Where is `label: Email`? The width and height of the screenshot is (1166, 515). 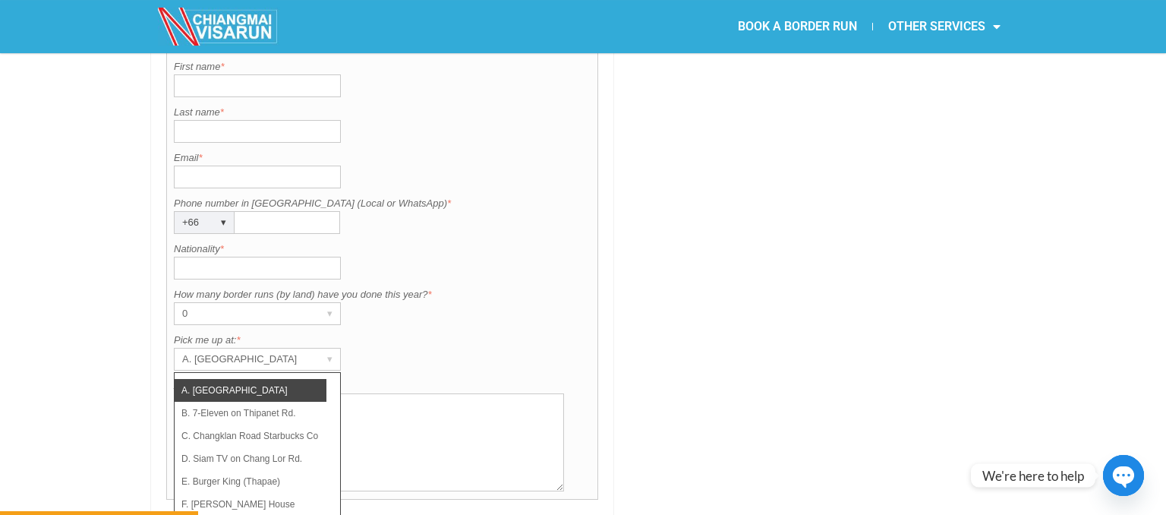
label: Email is located at coordinates (382, 158).